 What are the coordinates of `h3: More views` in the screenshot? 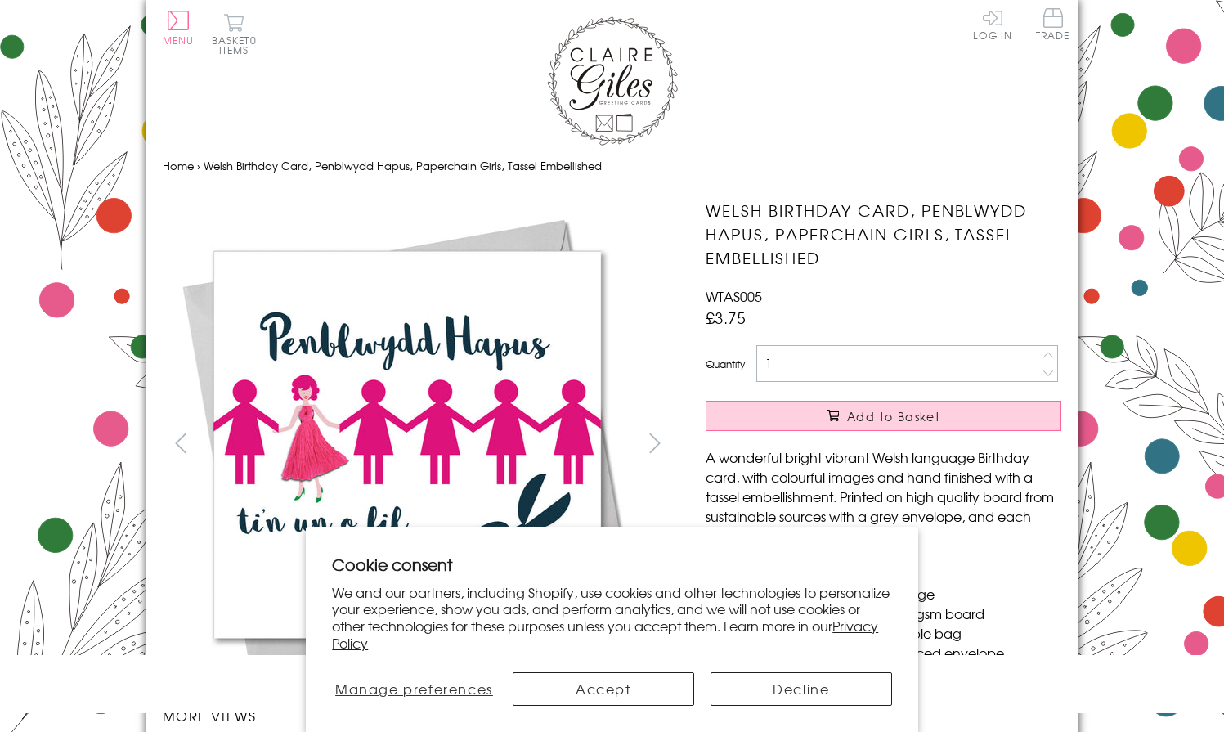 It's located at (418, 715).